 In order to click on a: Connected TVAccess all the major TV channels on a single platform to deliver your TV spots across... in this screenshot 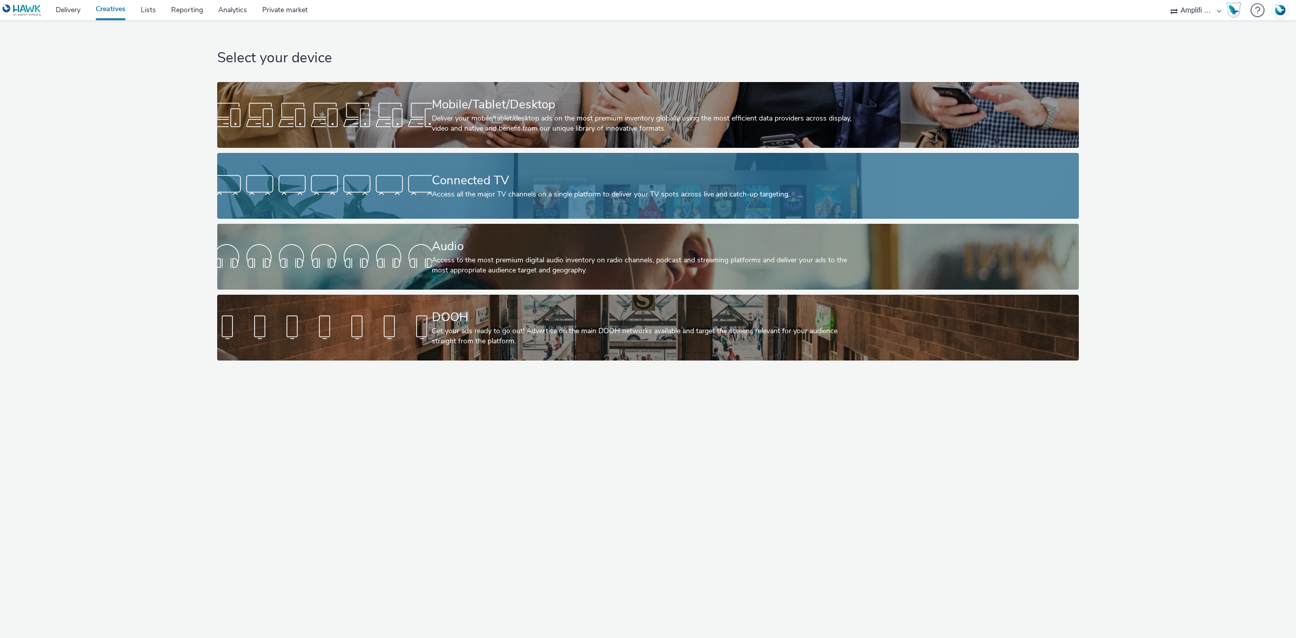, I will do `click(648, 186)`.